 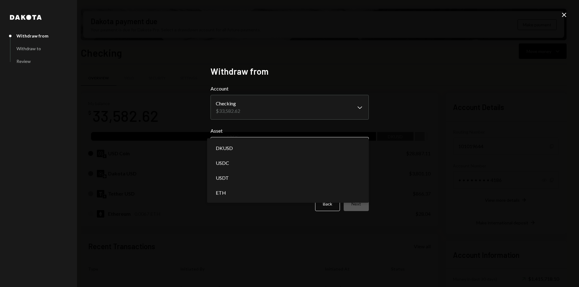 What do you see at coordinates (29, 48) in the screenshot?
I see `div: Withdraw to` at bounding box center [29, 48].